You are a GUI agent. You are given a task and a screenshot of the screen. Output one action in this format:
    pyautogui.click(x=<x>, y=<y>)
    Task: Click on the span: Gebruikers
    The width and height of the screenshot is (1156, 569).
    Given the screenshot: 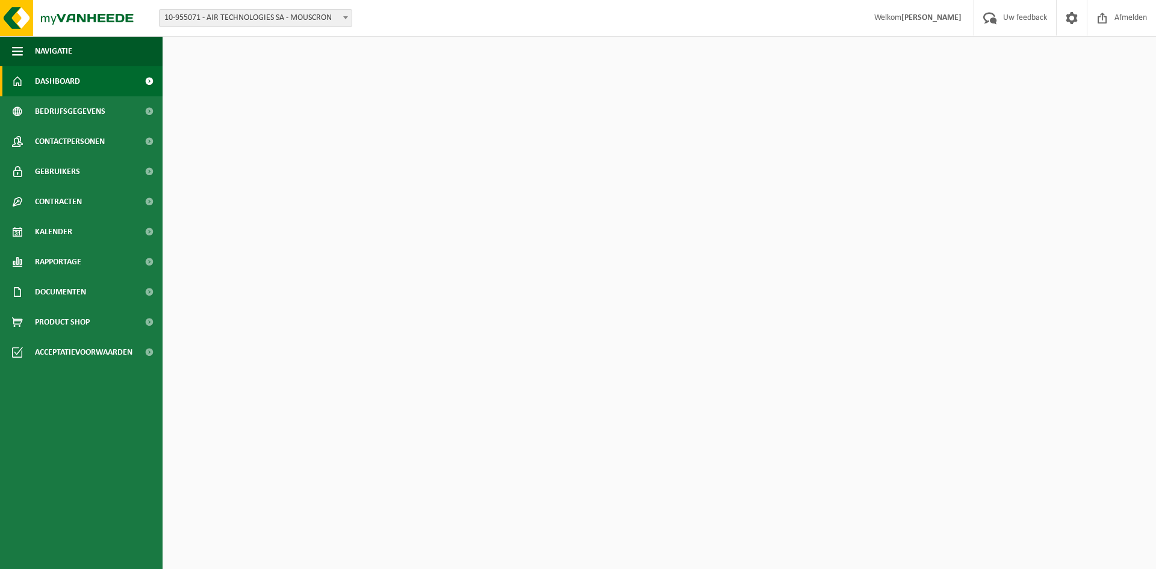 What is the action you would take?
    pyautogui.click(x=57, y=172)
    